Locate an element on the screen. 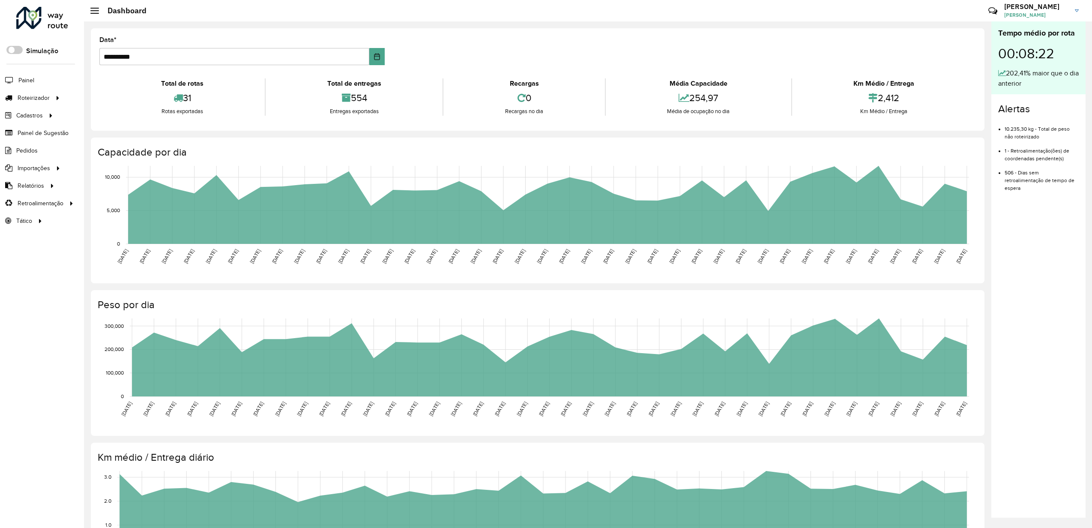 This screenshot has width=1092, height=528. a: Contato Rápido is located at coordinates (993, 11).